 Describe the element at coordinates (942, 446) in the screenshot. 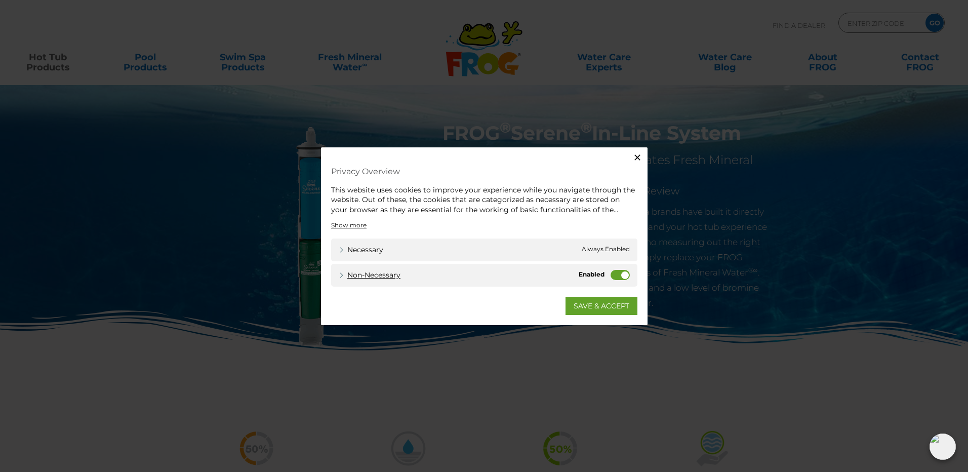

I see `img: openIcon` at that location.